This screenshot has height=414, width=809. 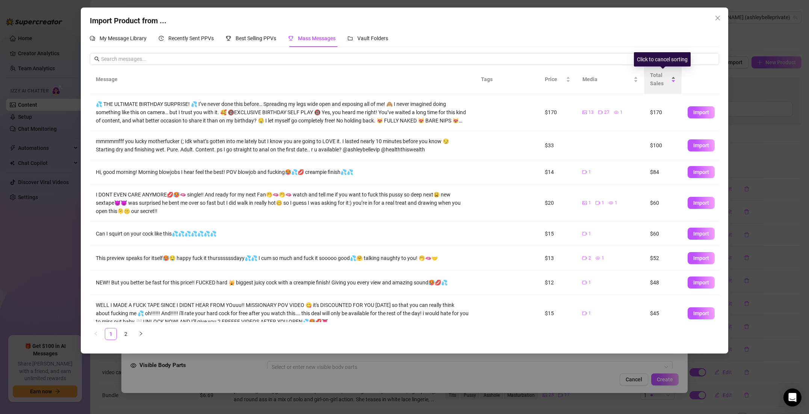 What do you see at coordinates (718, 18) in the screenshot?
I see `button: Close` at bounding box center [718, 18].